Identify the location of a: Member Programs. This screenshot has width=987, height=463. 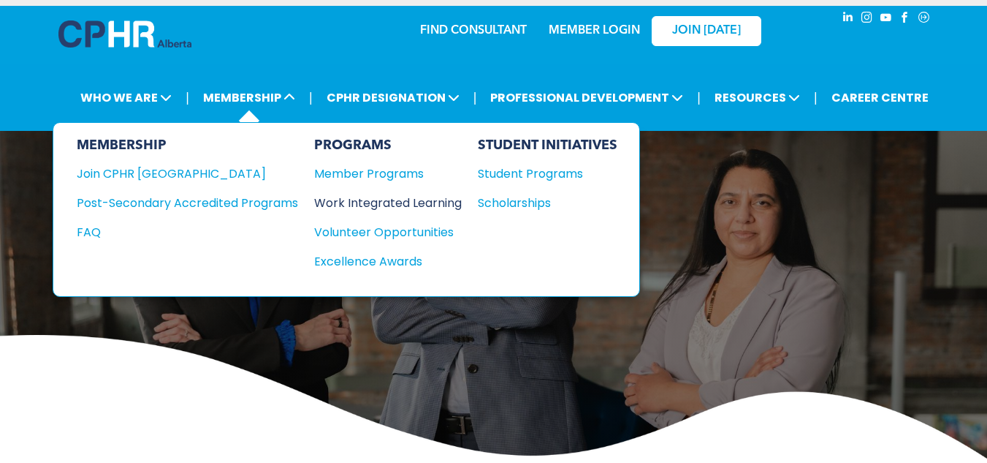
(388, 173).